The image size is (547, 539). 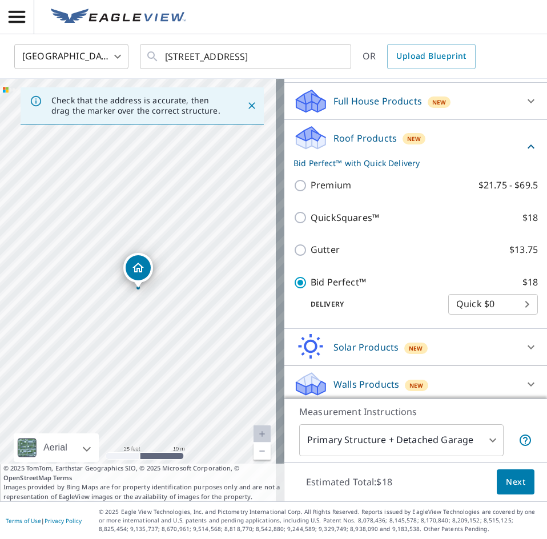 I want to click on span: © 2025 TomTom, Earthstar Geographics SIO, © 2025 Microsoft Corporation, ©, so click(x=142, y=473).